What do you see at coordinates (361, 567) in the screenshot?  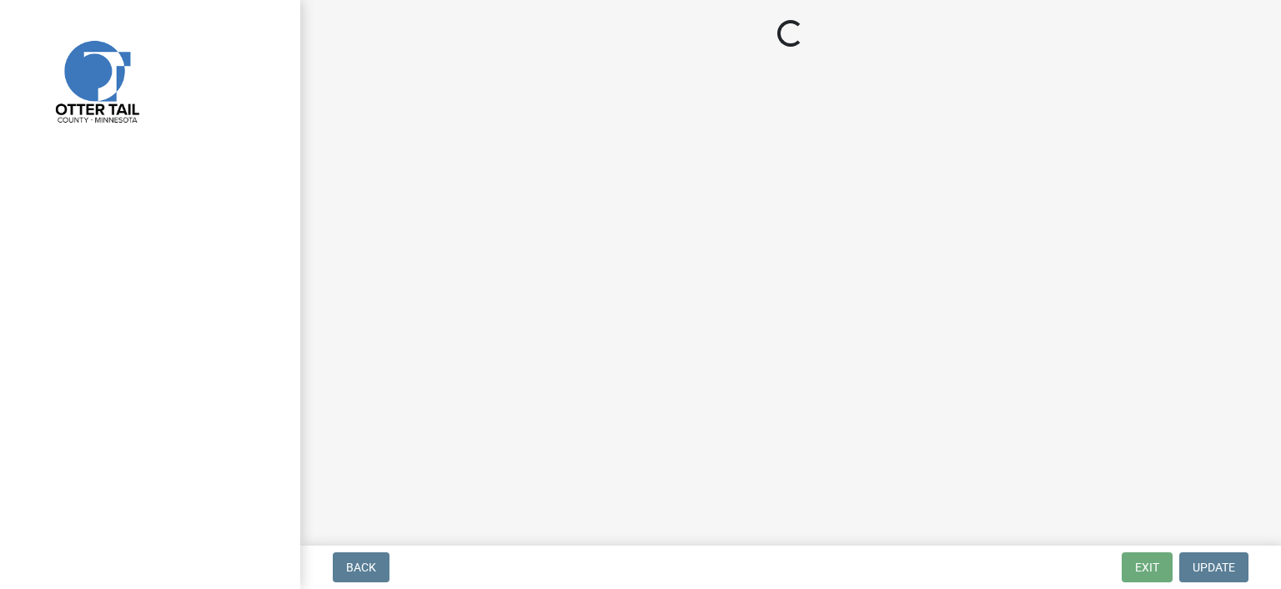 I see `button: Back` at bounding box center [361, 567].